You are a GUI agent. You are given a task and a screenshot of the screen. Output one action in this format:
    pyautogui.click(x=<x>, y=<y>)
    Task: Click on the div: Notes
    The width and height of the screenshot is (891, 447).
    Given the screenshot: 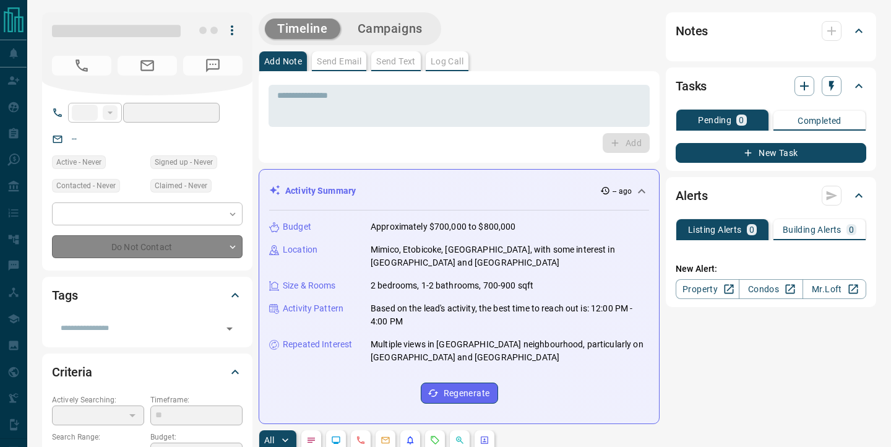 What is the action you would take?
    pyautogui.click(x=771, y=31)
    